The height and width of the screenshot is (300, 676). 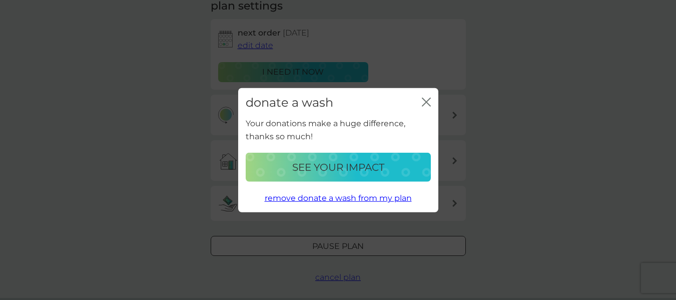 What do you see at coordinates (289, 102) in the screenshot?
I see `h2: donate a wash` at bounding box center [289, 102].